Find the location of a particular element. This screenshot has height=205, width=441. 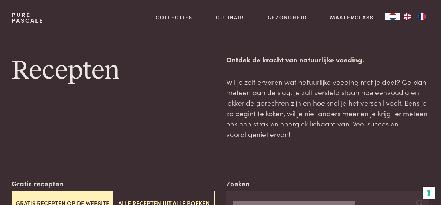

strong: Ontdek de kracht van natuurlijke voeding. is located at coordinates (295, 59).